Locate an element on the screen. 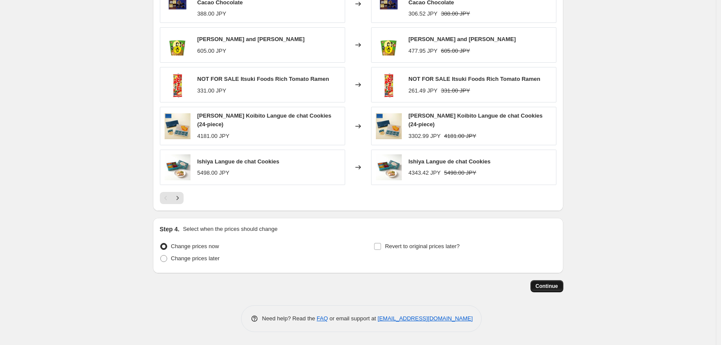  h2: Step 4. is located at coordinates (170, 229).